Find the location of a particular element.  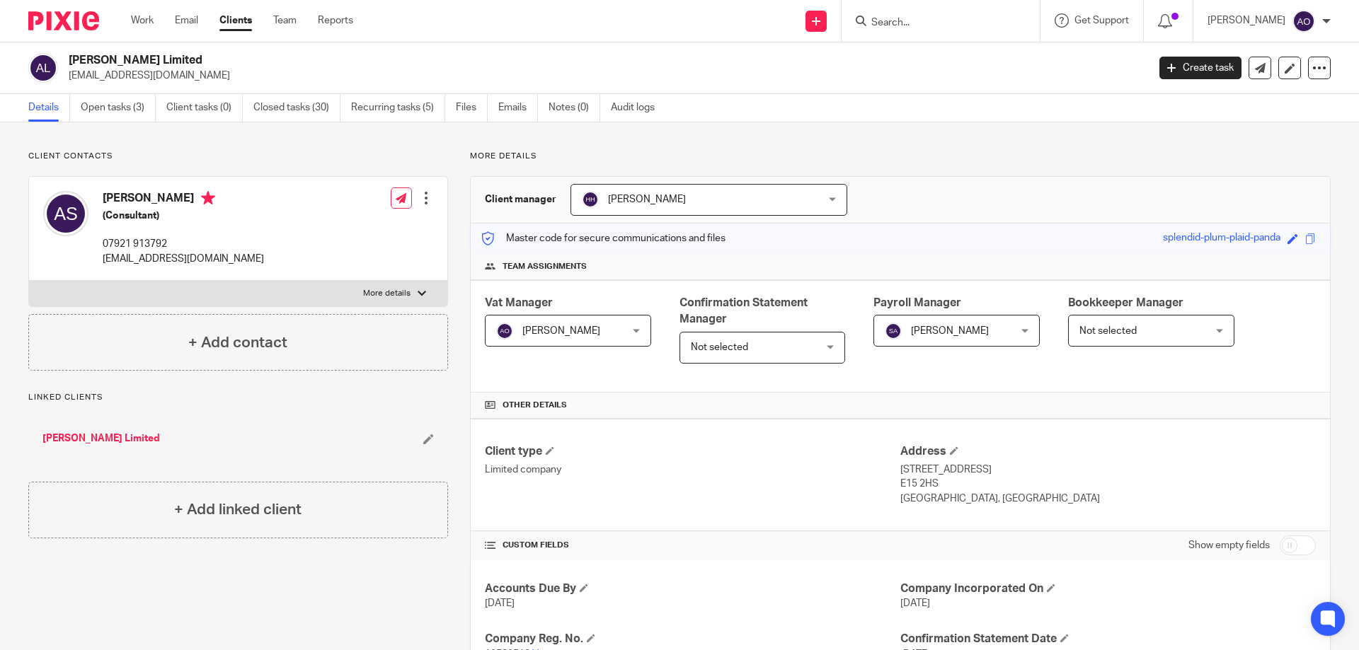

input: Search is located at coordinates (933, 23).